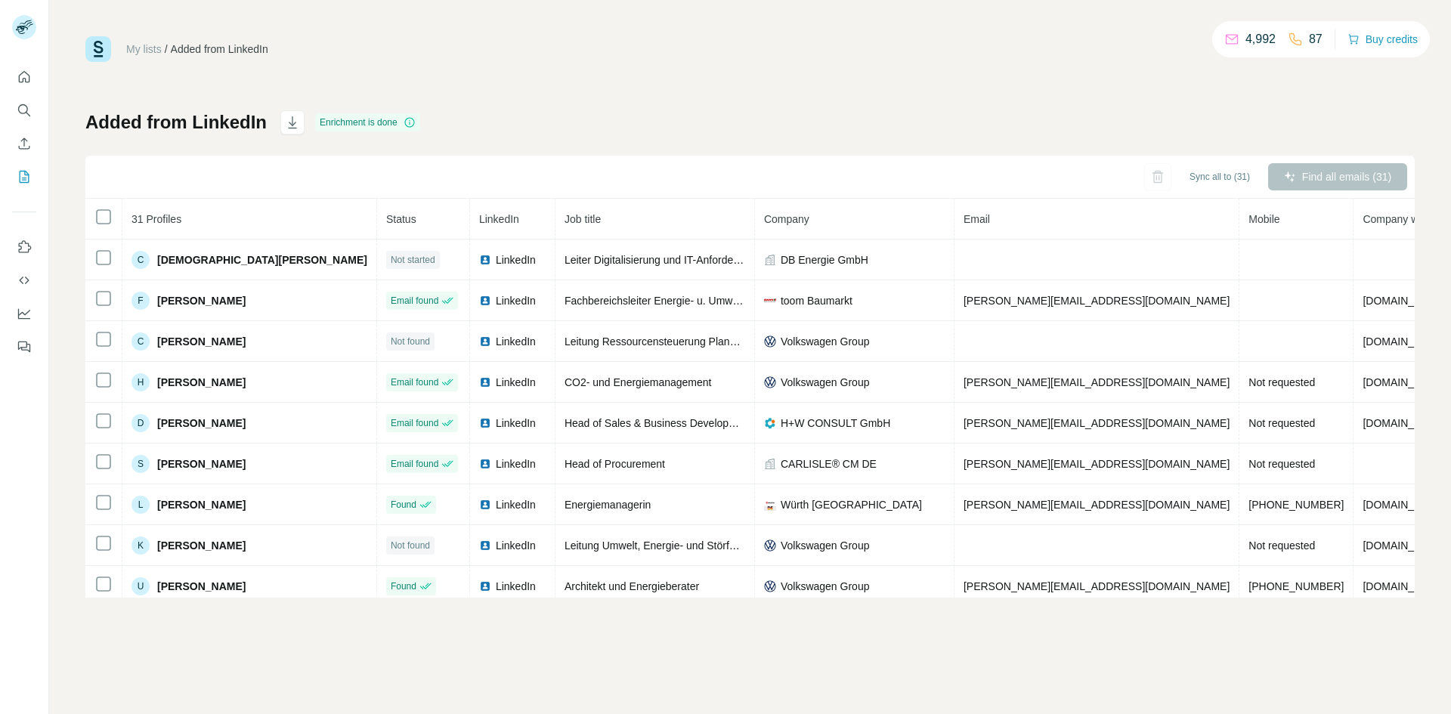 This screenshot has width=1451, height=714. What do you see at coordinates (825, 260) in the screenshot?
I see `span: DB Energie GmbH` at bounding box center [825, 260].